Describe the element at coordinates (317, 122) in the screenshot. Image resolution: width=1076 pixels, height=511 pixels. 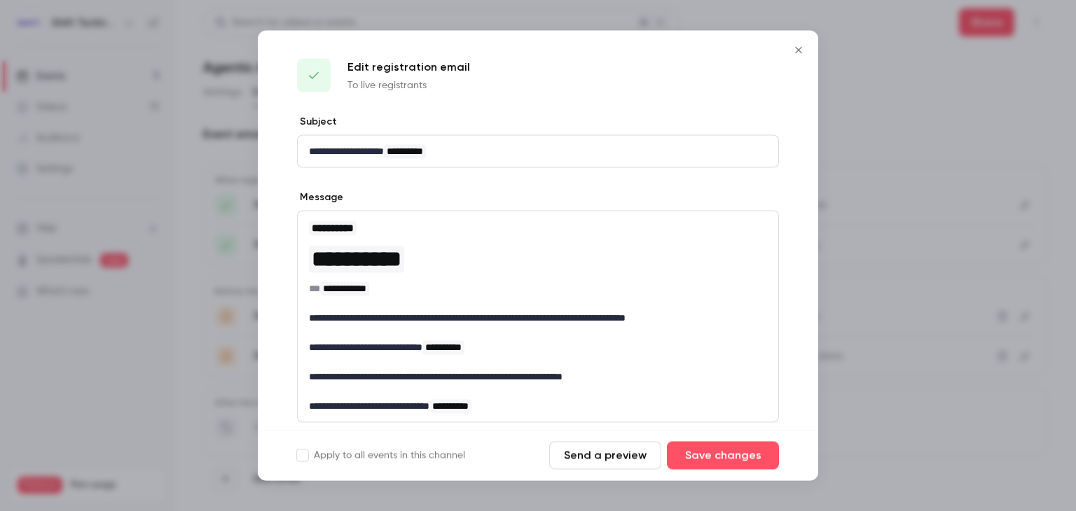
I see `label: Subject` at that location.